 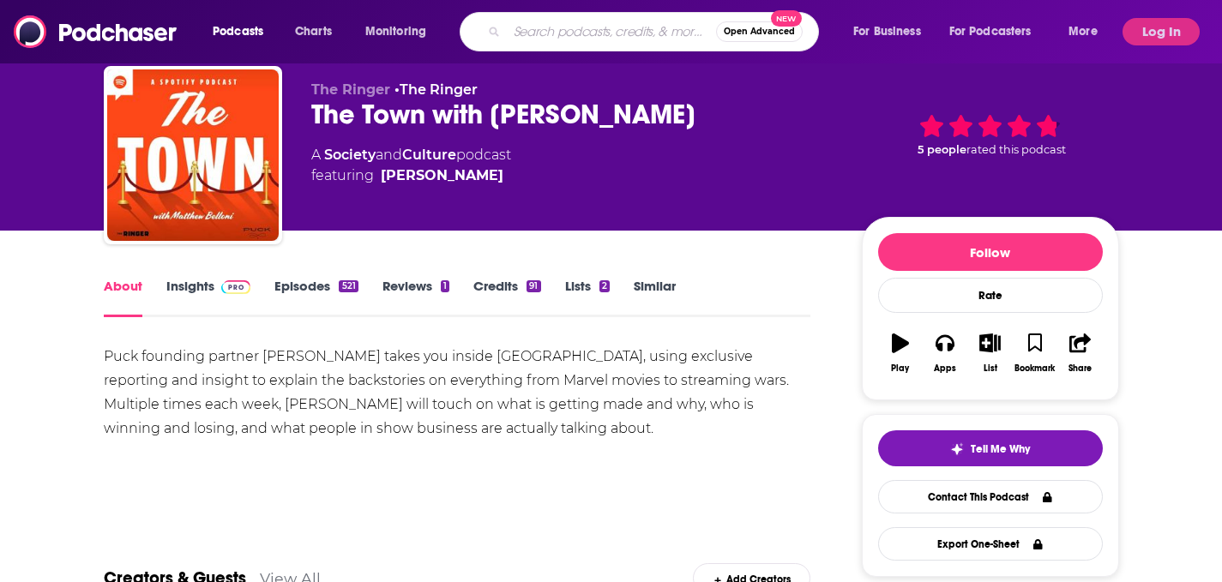 I want to click on button: Bookmark, so click(x=1035, y=353).